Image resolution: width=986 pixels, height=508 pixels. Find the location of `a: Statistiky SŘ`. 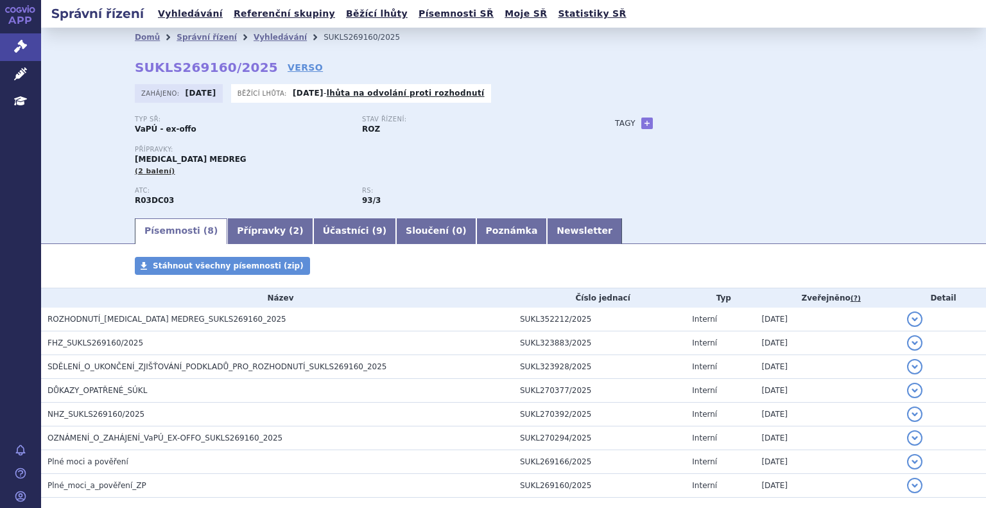

a: Statistiky SŘ is located at coordinates (592, 13).